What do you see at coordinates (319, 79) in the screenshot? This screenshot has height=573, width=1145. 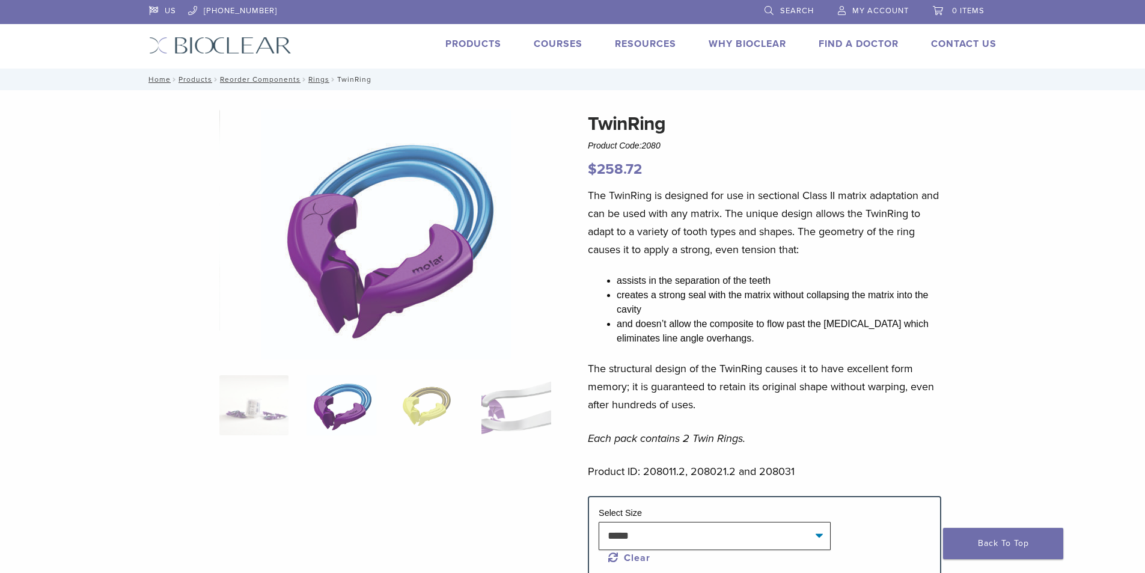 I see `a: Rings` at bounding box center [319, 79].